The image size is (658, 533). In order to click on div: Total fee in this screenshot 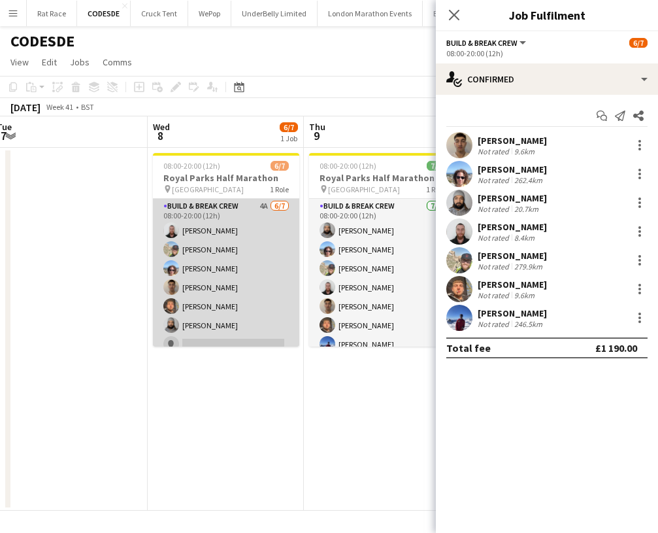, I will do `click(469, 348)`.